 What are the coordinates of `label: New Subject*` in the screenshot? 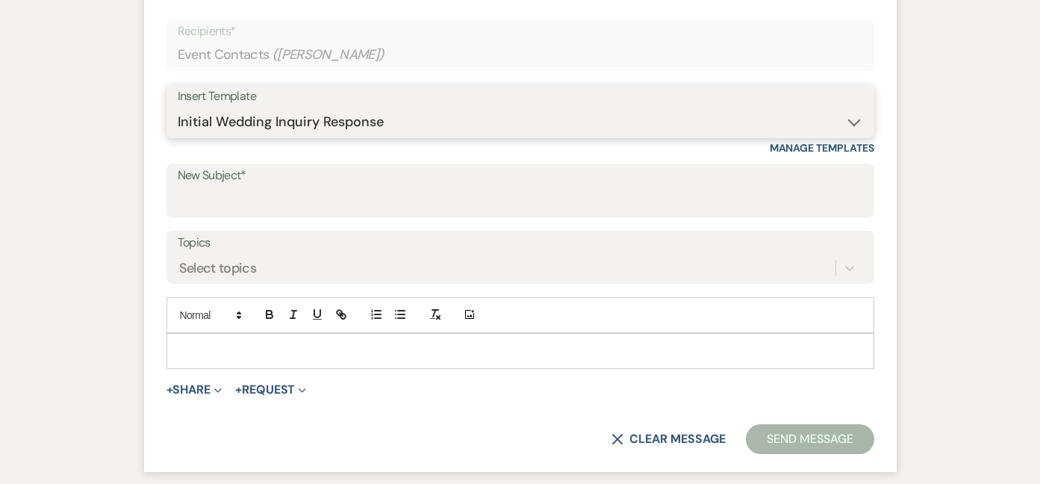 It's located at (520, 175).